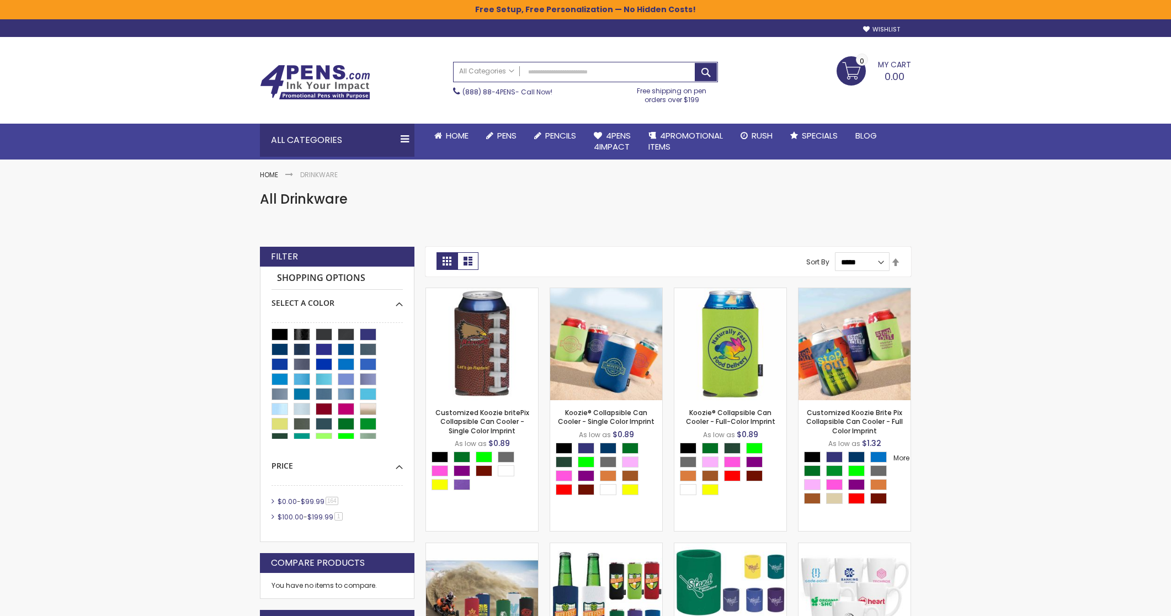 This screenshot has height=616, width=1171. What do you see at coordinates (501, 136) in the screenshot?
I see `a: Pens` at bounding box center [501, 136].